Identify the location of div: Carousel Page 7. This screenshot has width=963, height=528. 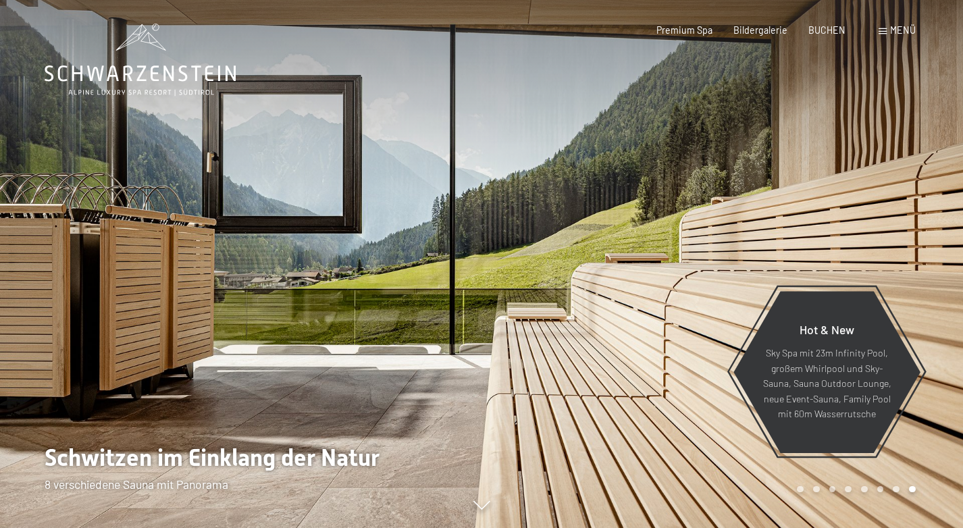
(896, 490).